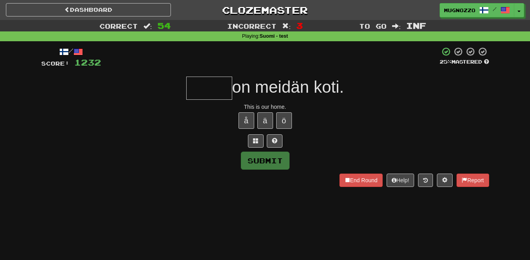  I want to click on strong: Suomi - test, so click(274, 36).